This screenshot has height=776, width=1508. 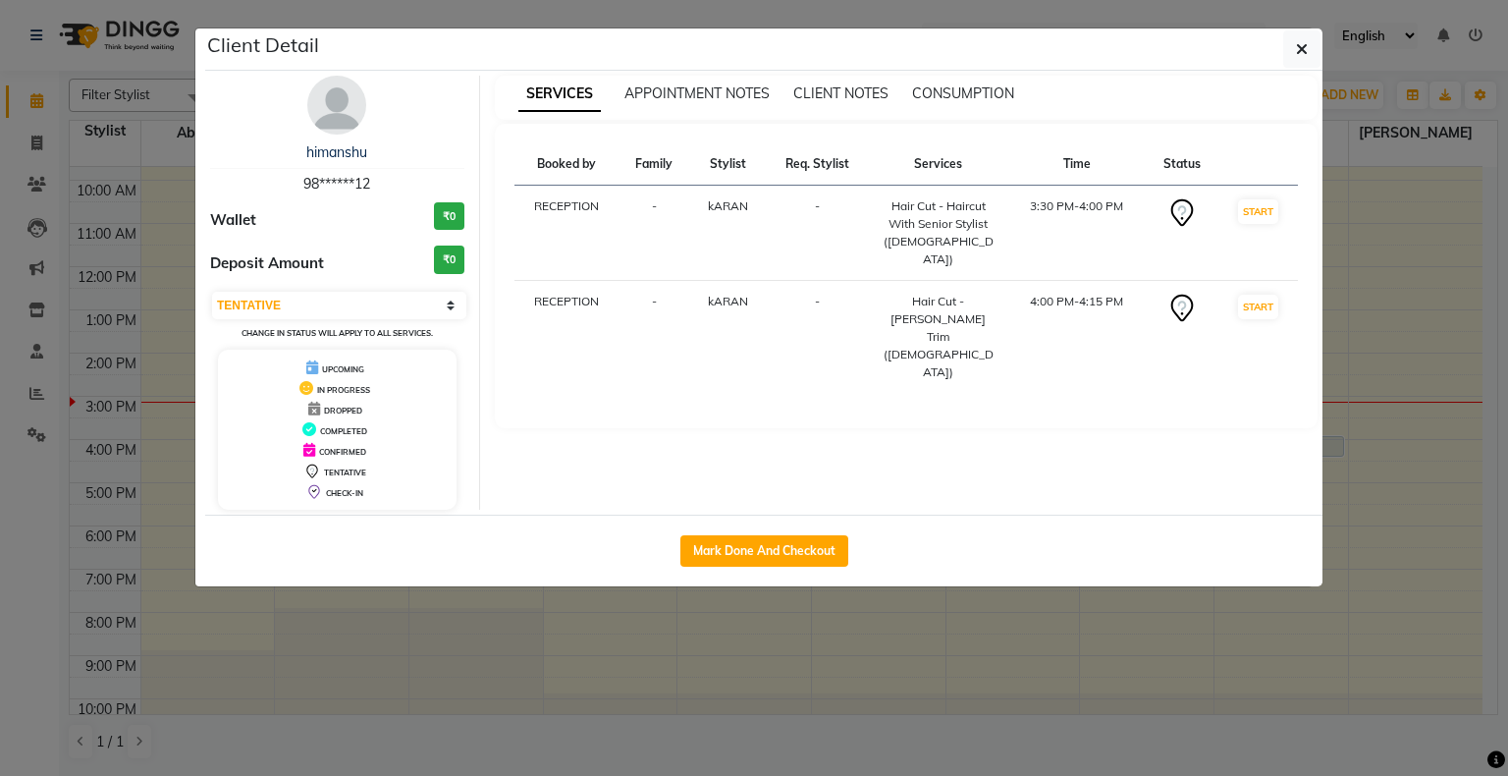 What do you see at coordinates (764, 551) in the screenshot?
I see `button: Mark Done And Checkout` at bounding box center [764, 551].